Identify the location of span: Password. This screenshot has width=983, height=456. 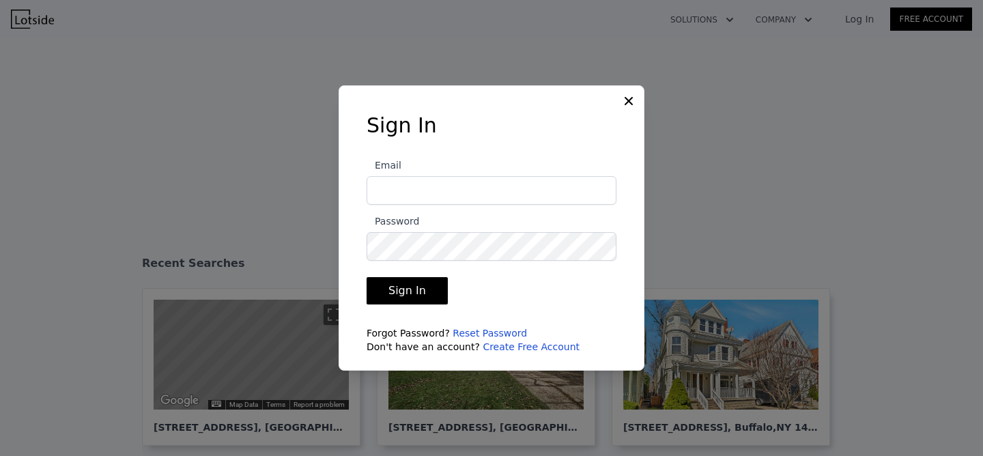
(392, 221).